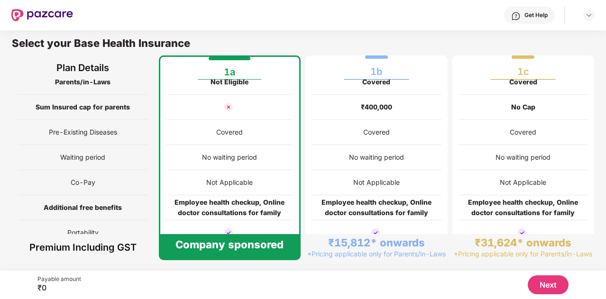 This screenshot has width=606, height=299. What do you see at coordinates (83, 132) in the screenshot?
I see `span: Pre-Existing Diseases` at bounding box center [83, 132].